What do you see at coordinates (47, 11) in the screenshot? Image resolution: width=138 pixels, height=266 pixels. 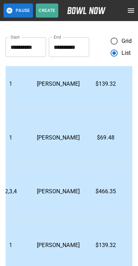 I see `button: Create` at bounding box center [47, 11].